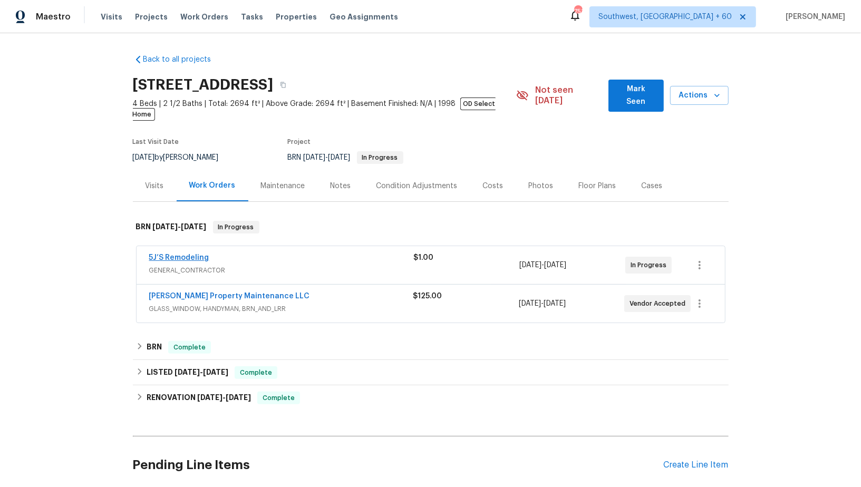 This screenshot has width=861, height=487. Describe the element at coordinates (281, 309) in the screenshot. I see `span: GLASS_WINDOW, HANDYMAN, BRN_AND_LRR` at that location.